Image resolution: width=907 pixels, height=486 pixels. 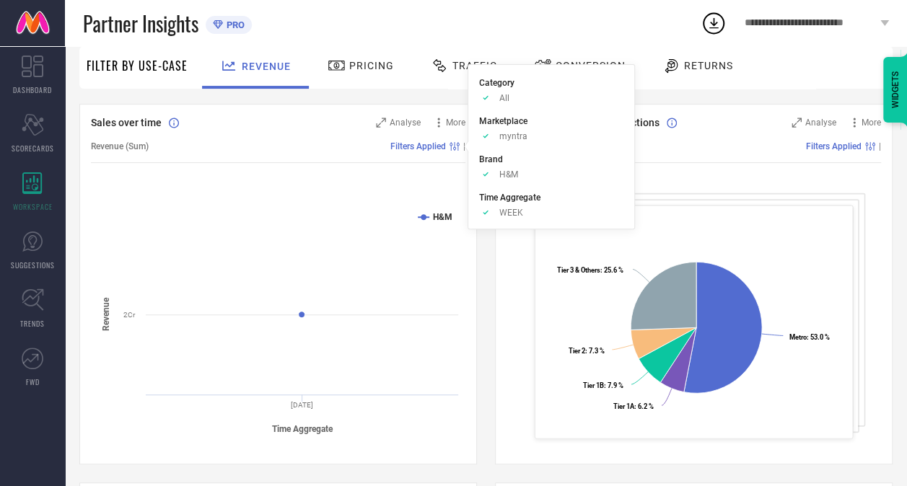 What do you see at coordinates (120, 146) in the screenshot?
I see `span: Revenue (Sum)` at bounding box center [120, 146].